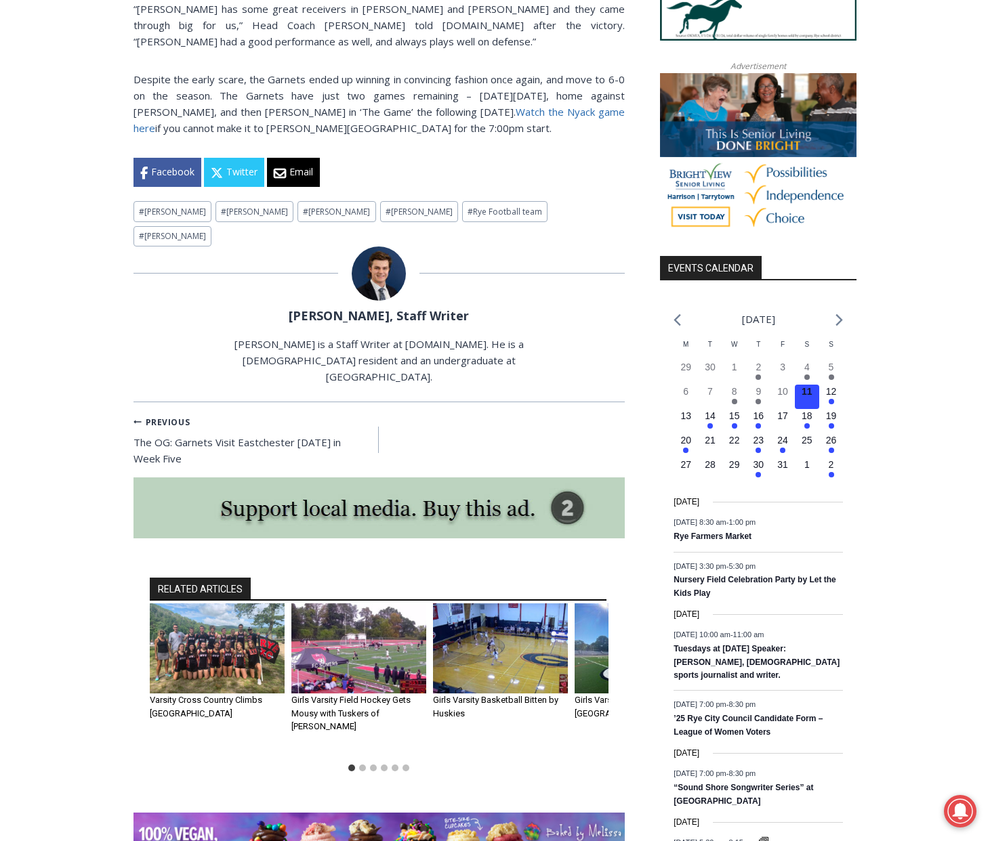 This screenshot has width=990, height=841. What do you see at coordinates (710, 350) in the screenshot?
I see `div: Tuesday` at bounding box center [710, 350].